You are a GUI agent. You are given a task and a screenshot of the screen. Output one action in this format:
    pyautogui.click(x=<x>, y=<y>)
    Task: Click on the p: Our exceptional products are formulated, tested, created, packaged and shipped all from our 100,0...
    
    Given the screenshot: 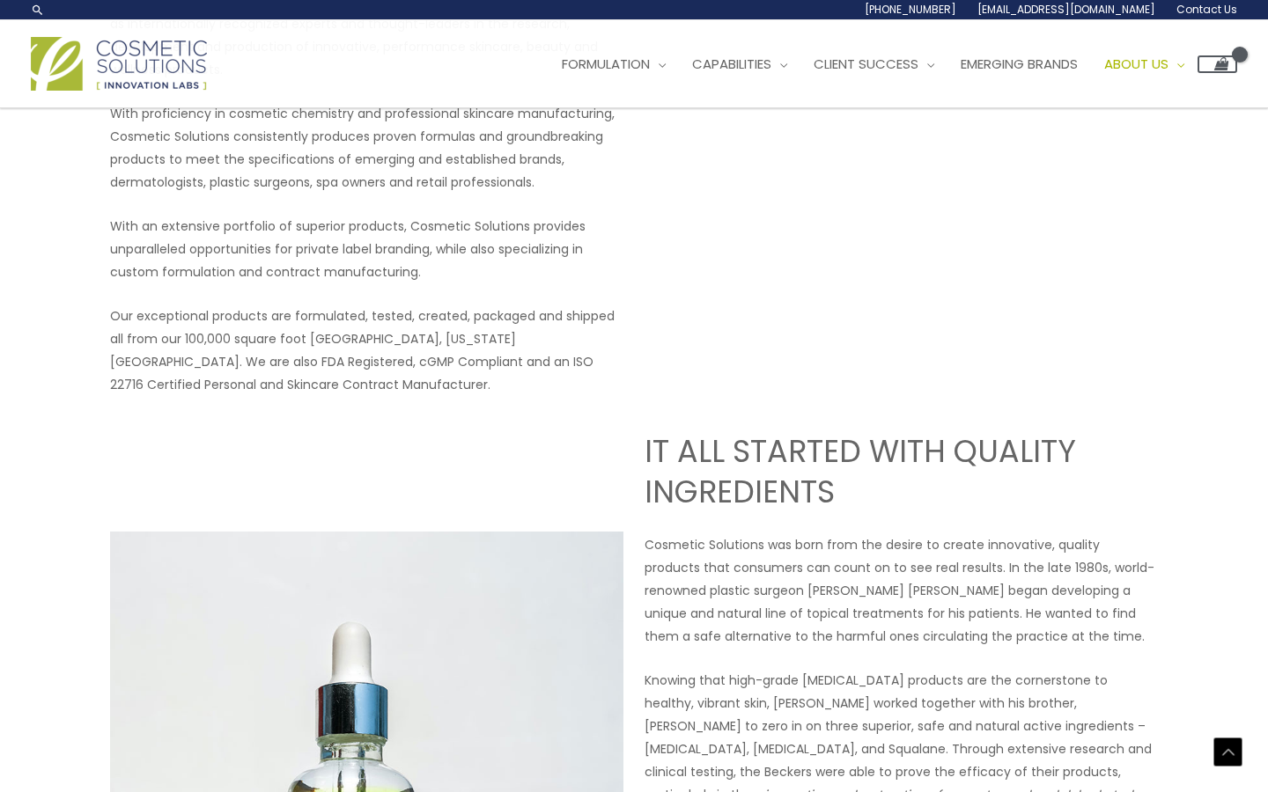 What is the action you would take?
    pyautogui.click(x=366, y=350)
    